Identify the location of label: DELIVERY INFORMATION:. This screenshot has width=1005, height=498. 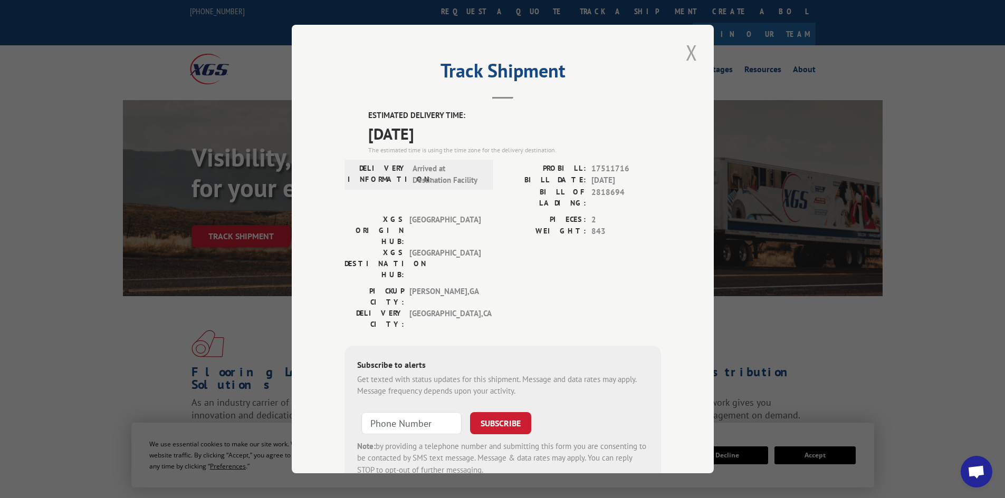
(377, 175).